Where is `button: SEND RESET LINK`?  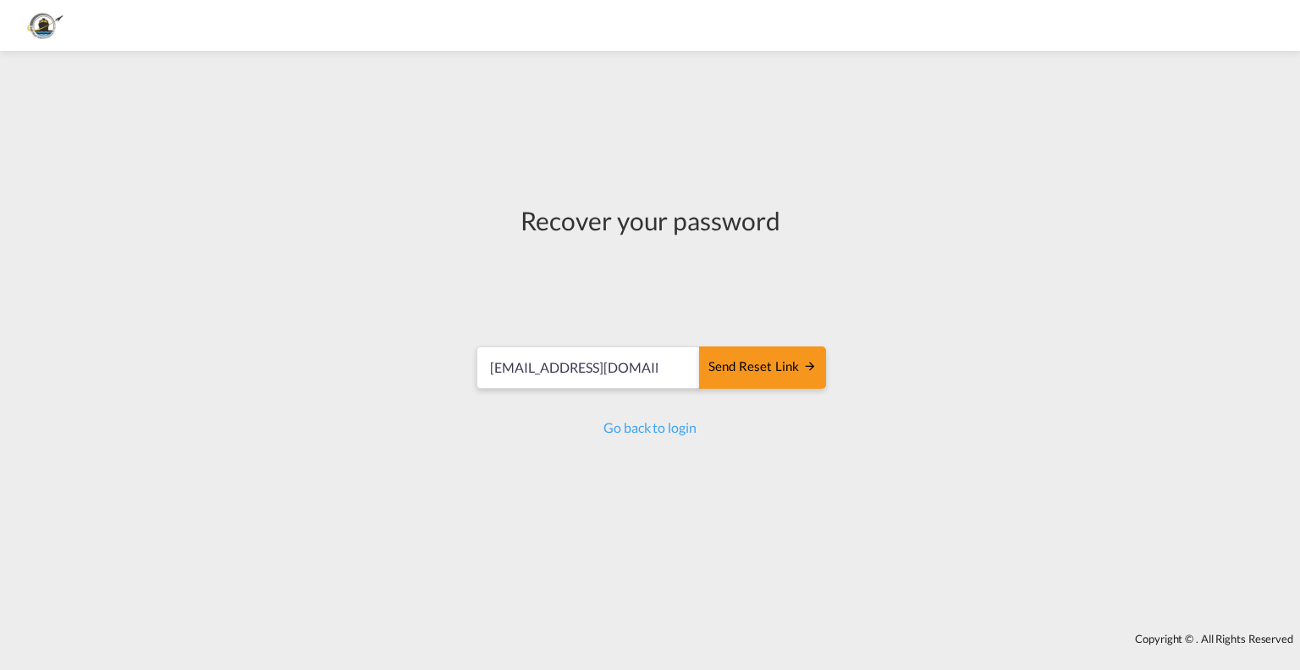
button: SEND RESET LINK is located at coordinates (763, 367).